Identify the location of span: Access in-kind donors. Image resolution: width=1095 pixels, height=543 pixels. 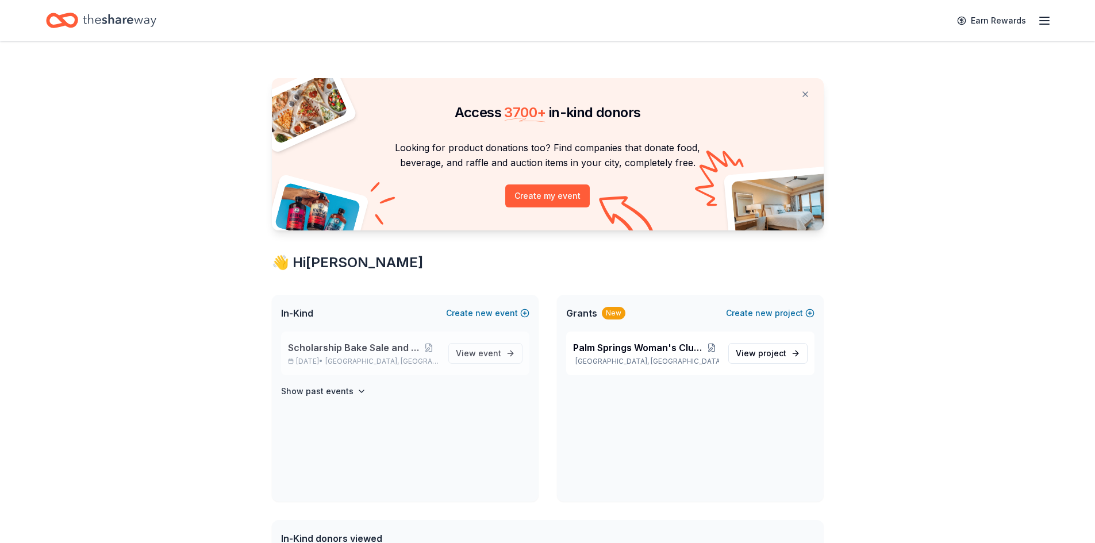
(548, 112).